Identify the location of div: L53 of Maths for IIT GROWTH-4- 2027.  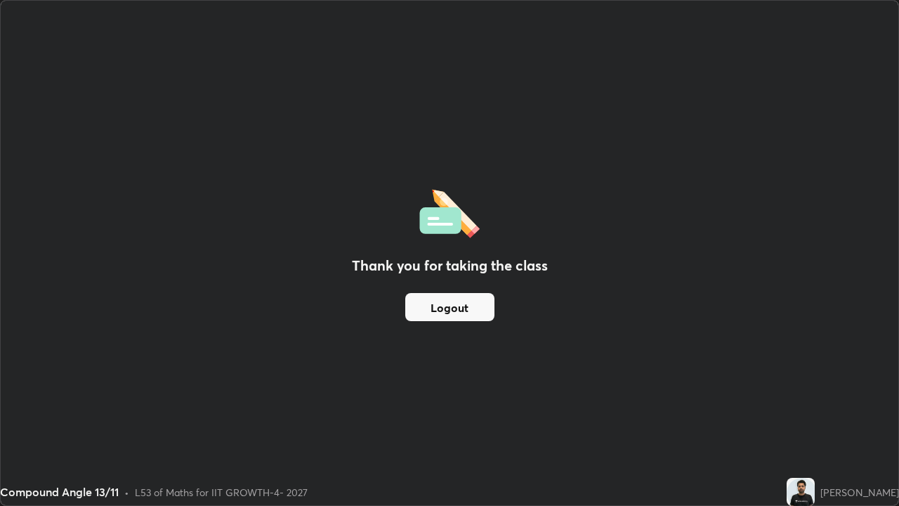
(221, 492).